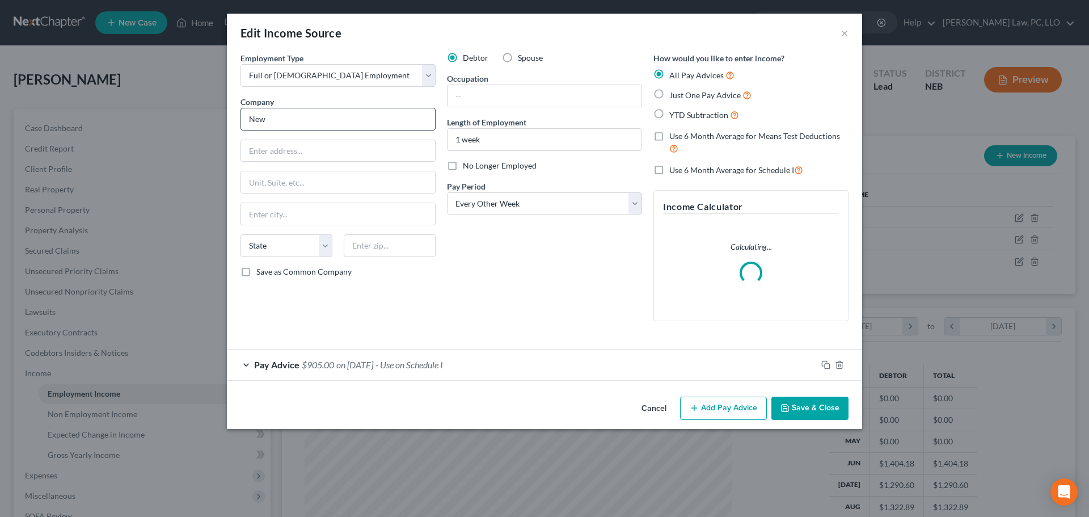 The height and width of the screenshot is (517, 1089). What do you see at coordinates (409, 364) in the screenshot?
I see `span: - Use on Schedule I` at bounding box center [409, 364].